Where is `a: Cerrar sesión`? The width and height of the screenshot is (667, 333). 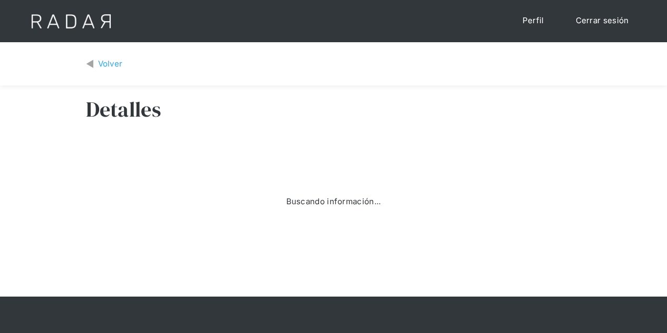 a: Cerrar sesión is located at coordinates (602, 21).